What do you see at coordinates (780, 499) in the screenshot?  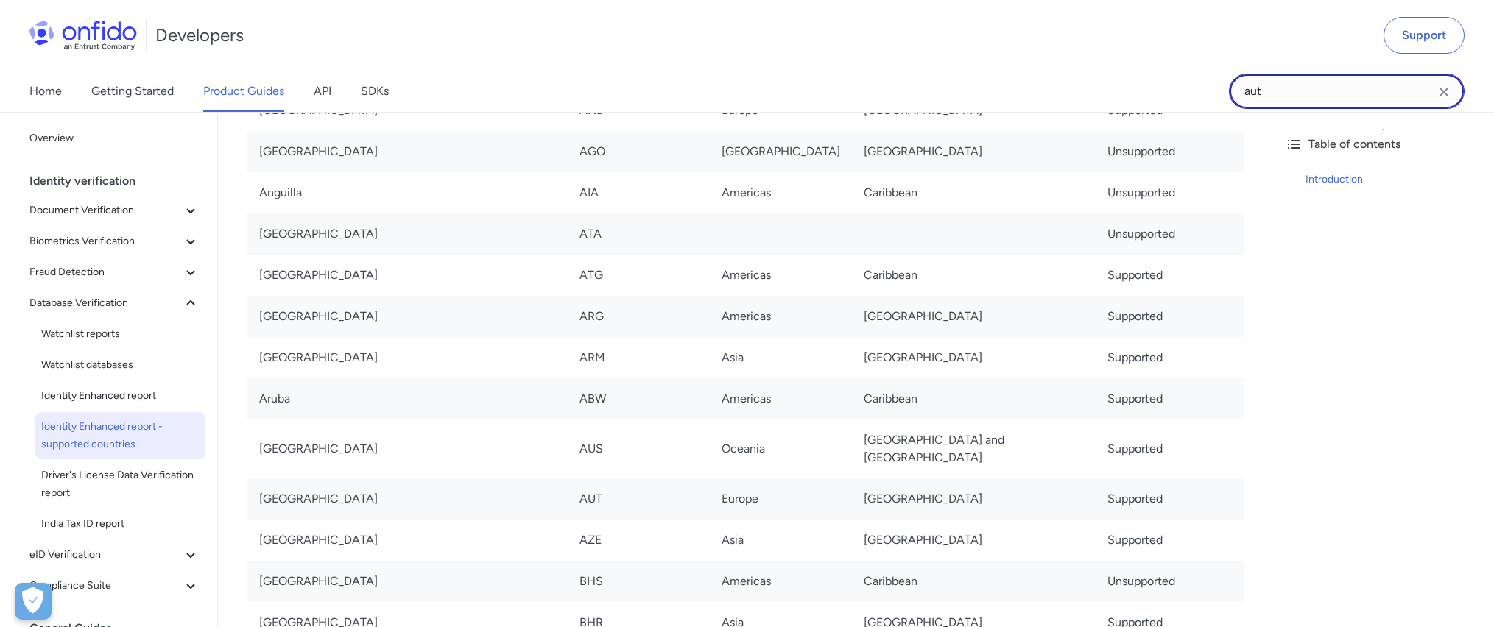 I see `td: Europe` at bounding box center [780, 499].